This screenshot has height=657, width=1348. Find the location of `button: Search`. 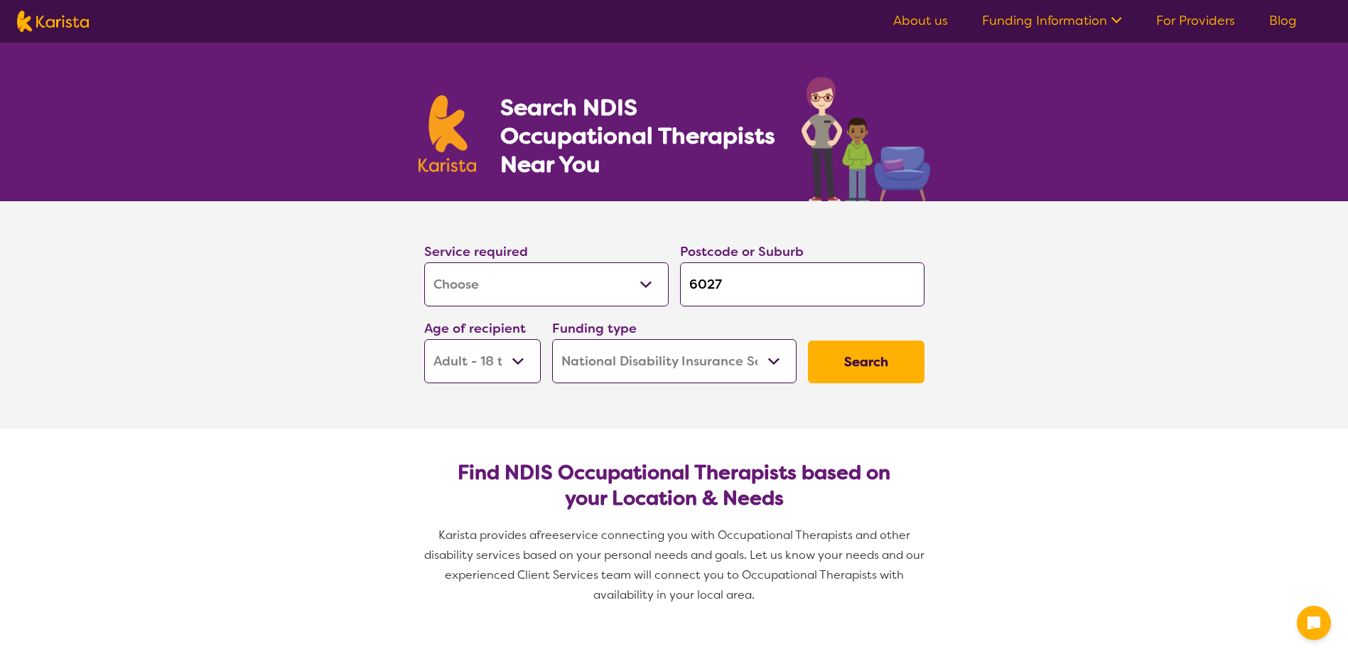

button: Search is located at coordinates (866, 362).